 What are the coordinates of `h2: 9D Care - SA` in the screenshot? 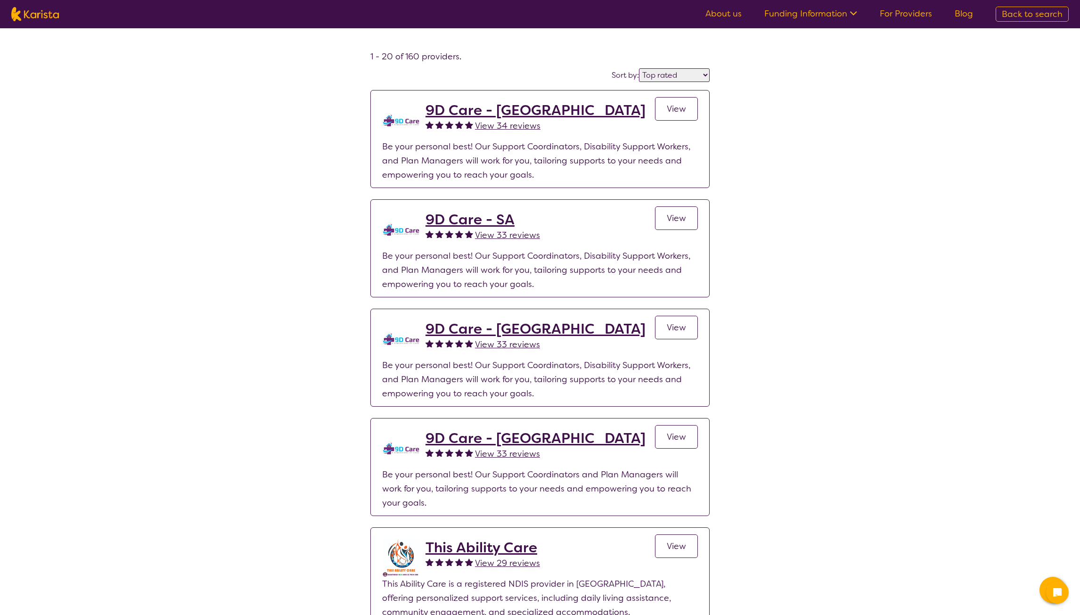 It's located at (483, 220).